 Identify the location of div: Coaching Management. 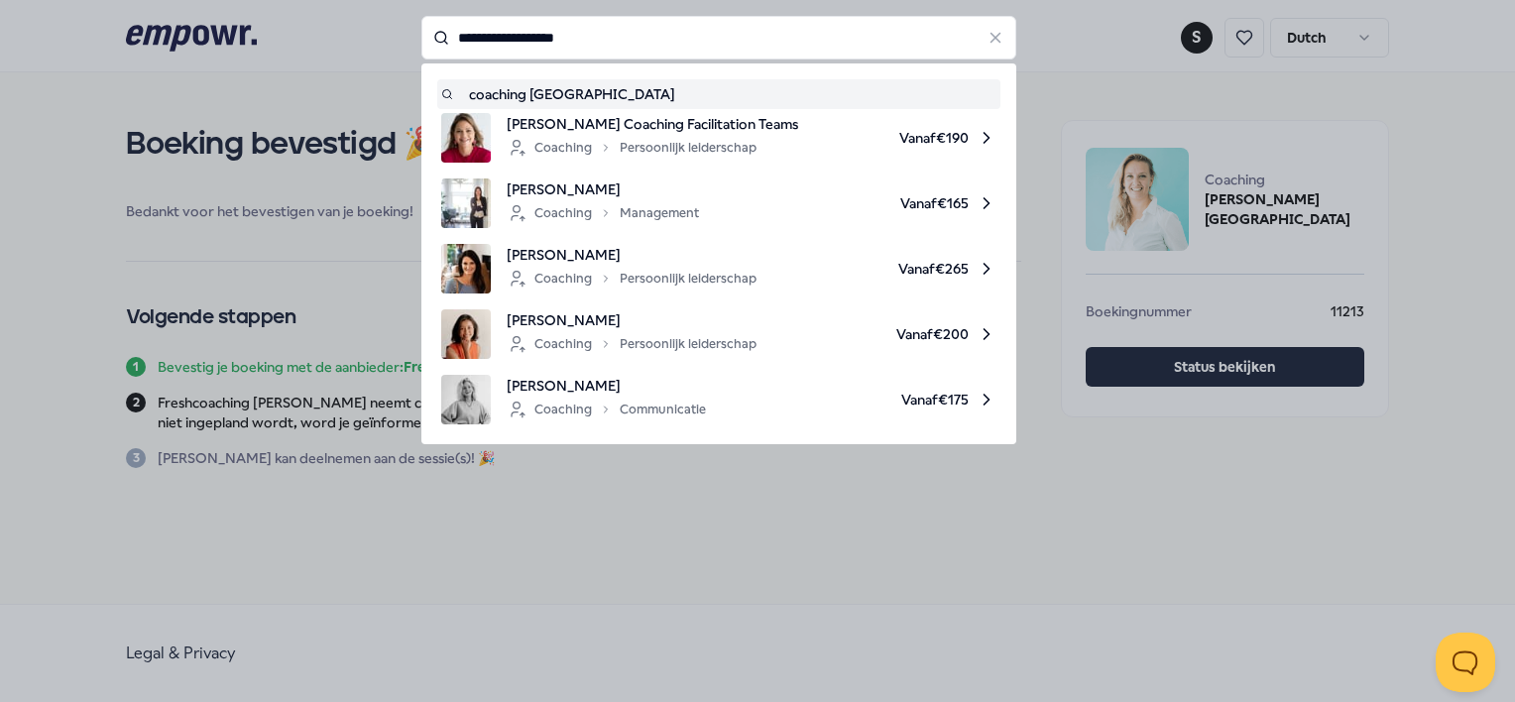
(603, 213).